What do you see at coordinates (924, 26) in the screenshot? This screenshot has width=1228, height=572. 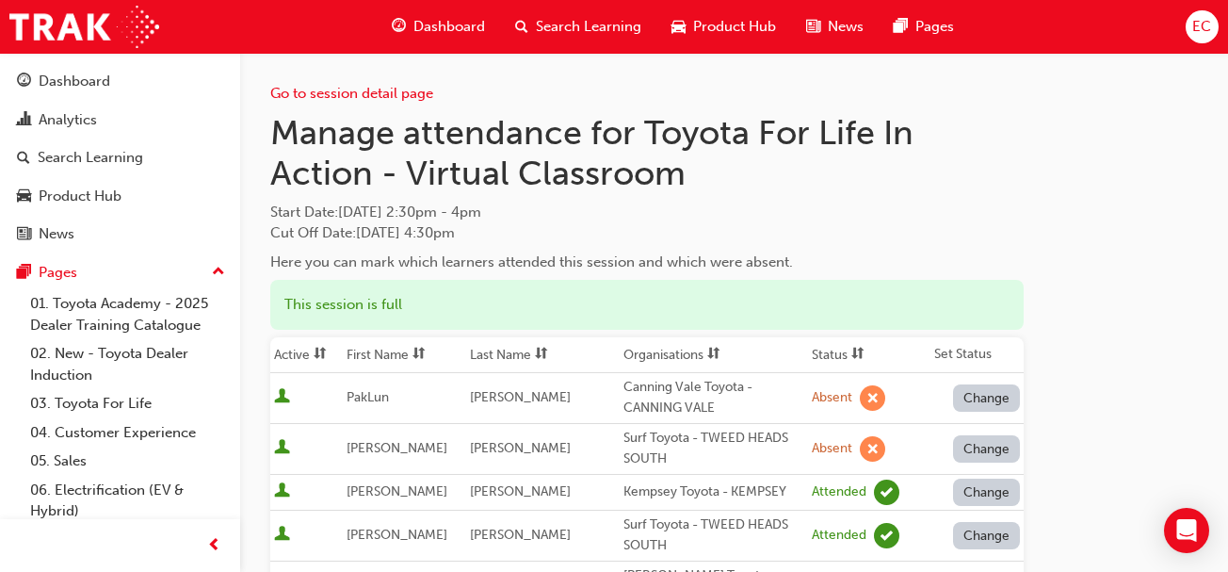 I see `a: pages-iconPages` at bounding box center [924, 26].